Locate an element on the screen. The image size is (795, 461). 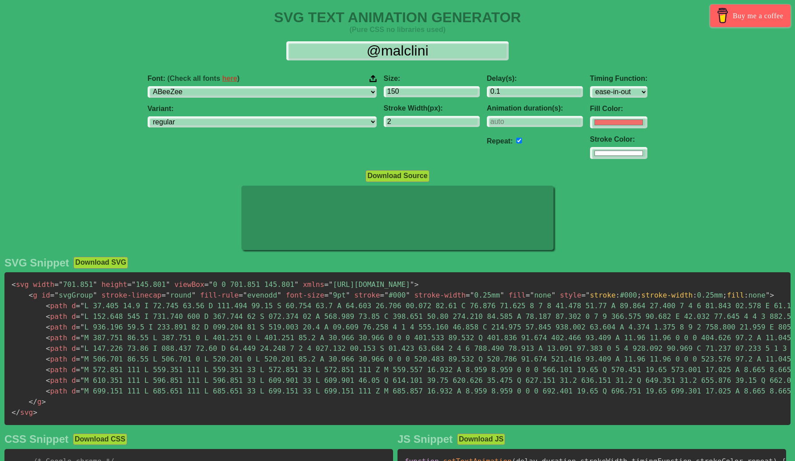
label: Fill Color: is located at coordinates (618, 109).